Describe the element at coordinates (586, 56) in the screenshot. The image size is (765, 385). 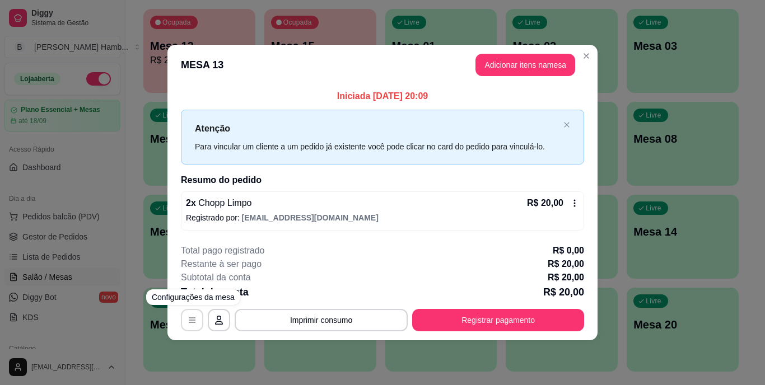
I see `button: Close` at that location.